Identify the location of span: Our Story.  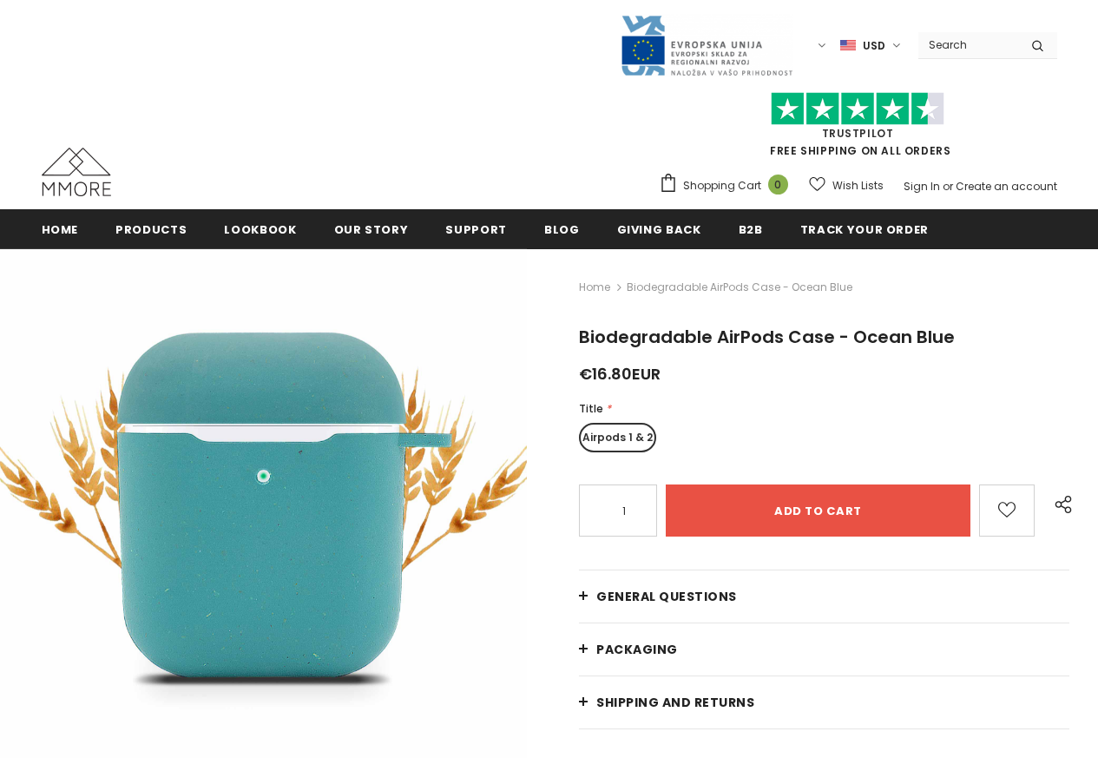
(372, 229).